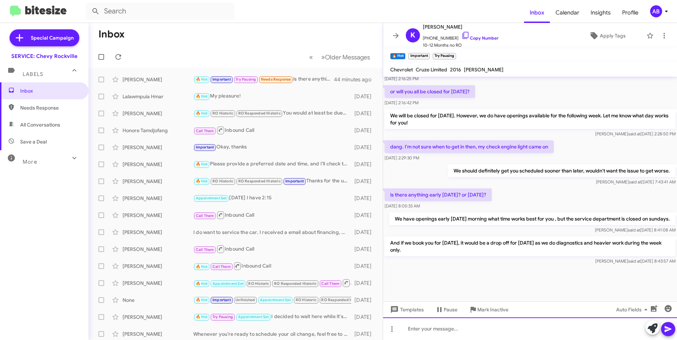 The width and height of the screenshot is (677, 340). What do you see at coordinates (630, 13) in the screenshot?
I see `a: Profile` at bounding box center [630, 13].